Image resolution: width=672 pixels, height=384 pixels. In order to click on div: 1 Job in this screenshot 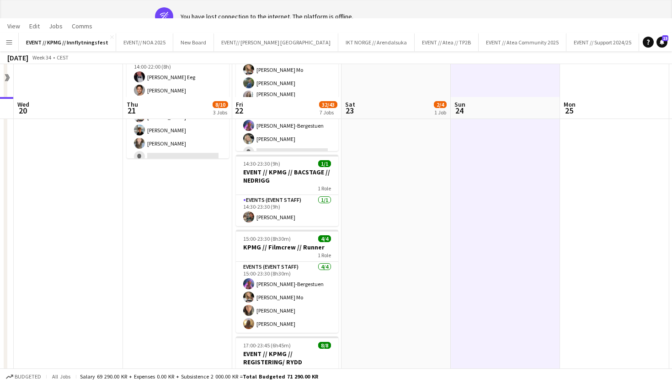, I will do `click(441, 112)`.